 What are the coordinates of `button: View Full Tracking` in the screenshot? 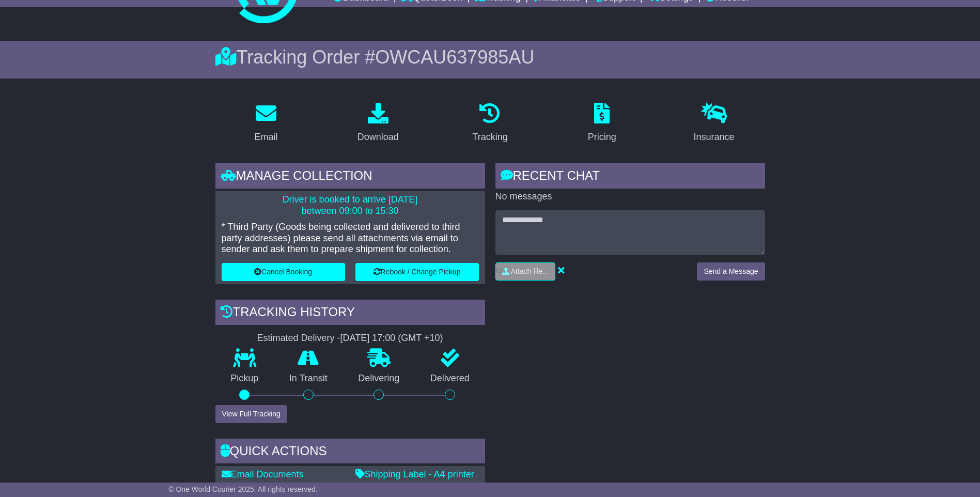 It's located at (251, 414).